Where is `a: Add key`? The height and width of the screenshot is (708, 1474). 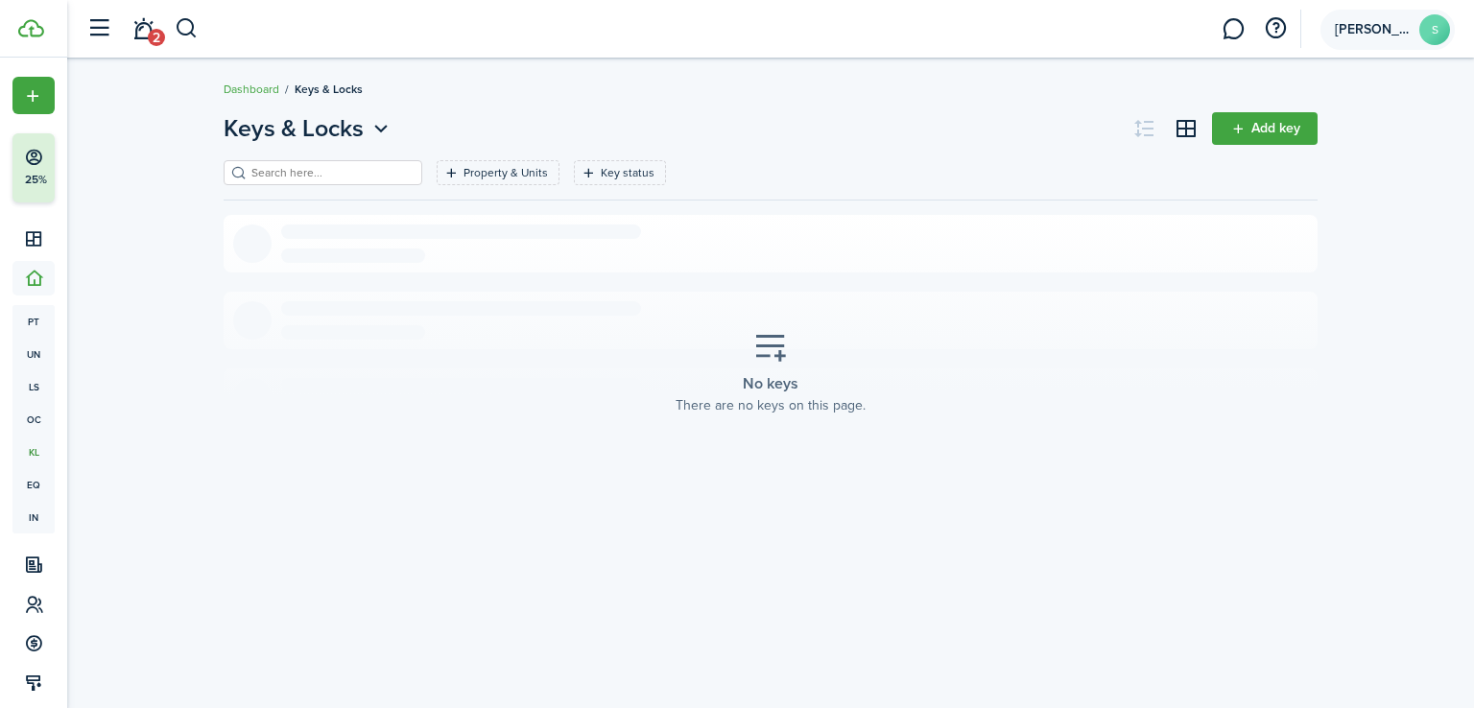
a: Add key is located at coordinates (1265, 129).